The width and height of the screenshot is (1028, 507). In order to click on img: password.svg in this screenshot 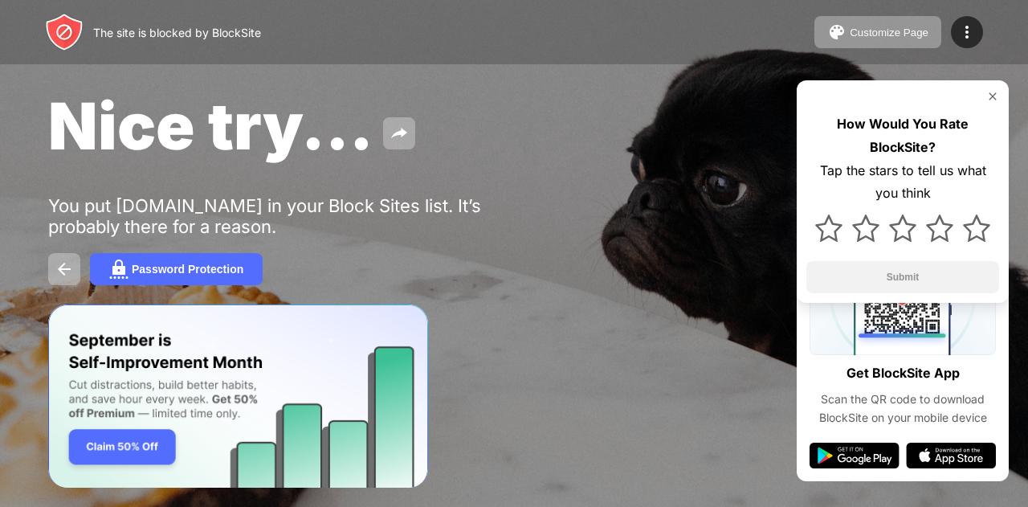, I will do `click(119, 269)`.